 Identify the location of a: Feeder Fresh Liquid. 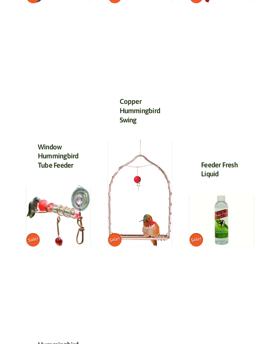
(219, 169).